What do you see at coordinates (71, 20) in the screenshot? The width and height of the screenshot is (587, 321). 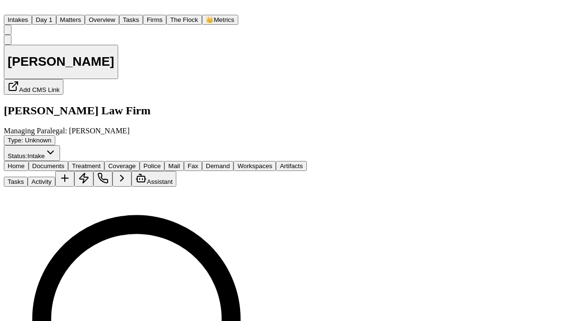 I see `button: Matters` at bounding box center [71, 20].